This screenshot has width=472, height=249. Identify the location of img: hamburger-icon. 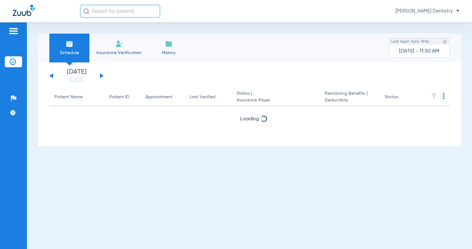
(13, 31).